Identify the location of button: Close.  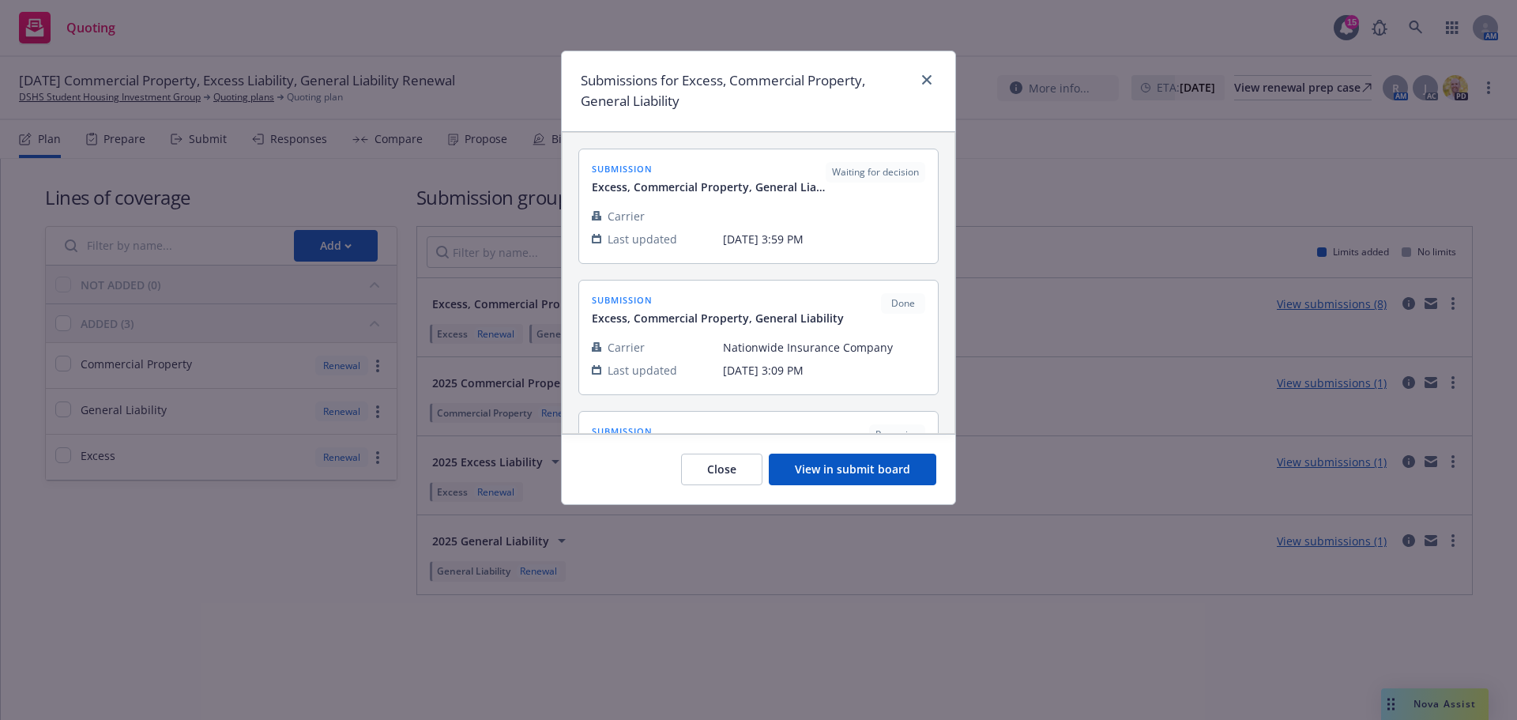
(722, 469).